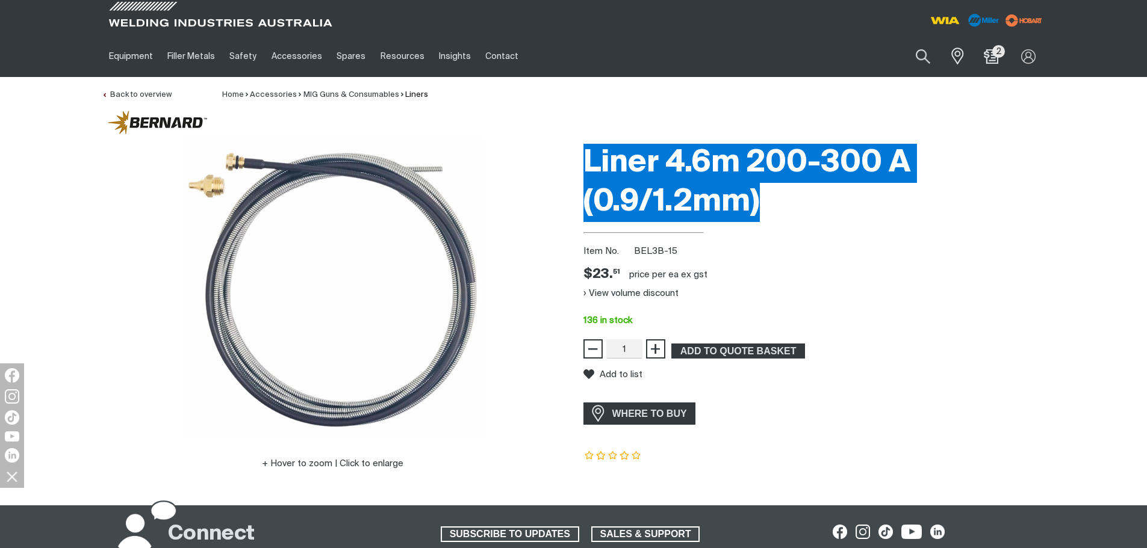  What do you see at coordinates (613, 456) in the screenshot?
I see `span: Rating: {0}` at bounding box center [613, 456].